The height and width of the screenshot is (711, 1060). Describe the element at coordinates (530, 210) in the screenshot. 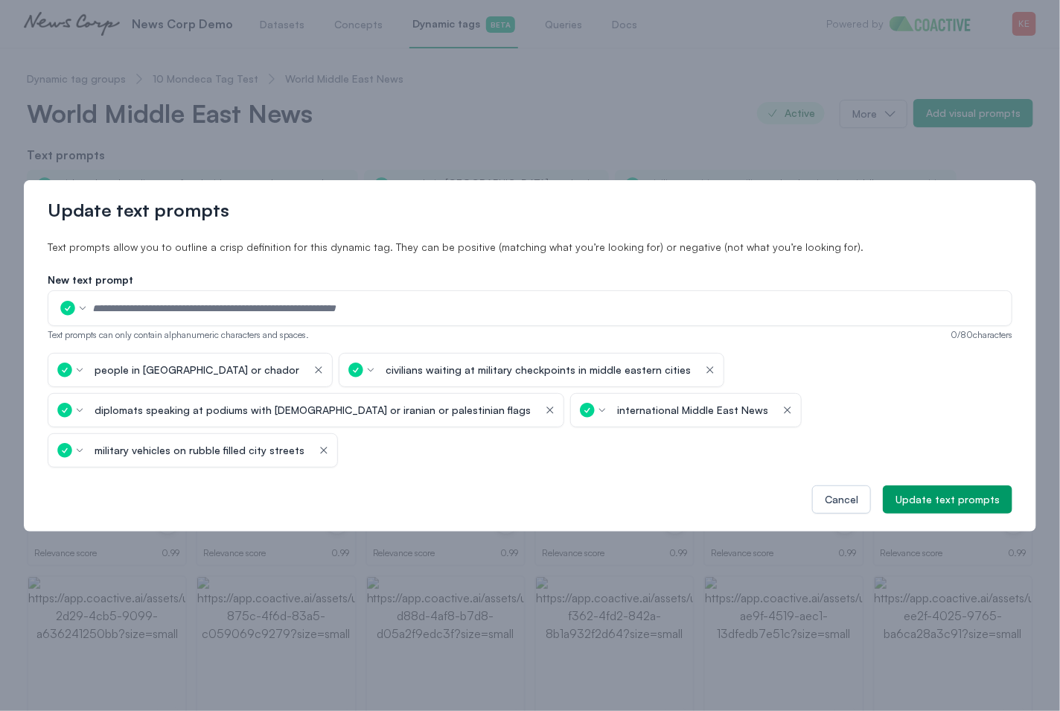

I see `h2: Update text prompts` at that location.